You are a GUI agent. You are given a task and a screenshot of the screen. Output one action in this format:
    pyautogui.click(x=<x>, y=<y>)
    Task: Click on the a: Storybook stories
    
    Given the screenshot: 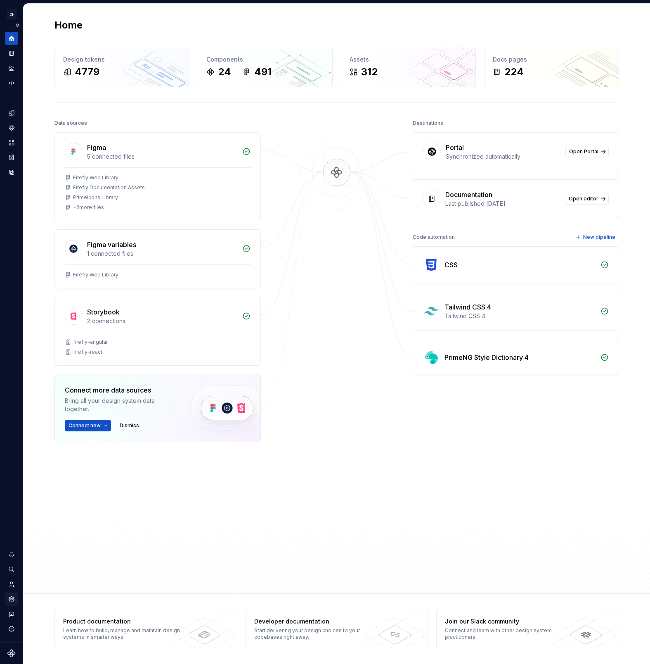 What is the action you would take?
    pyautogui.click(x=12, y=157)
    